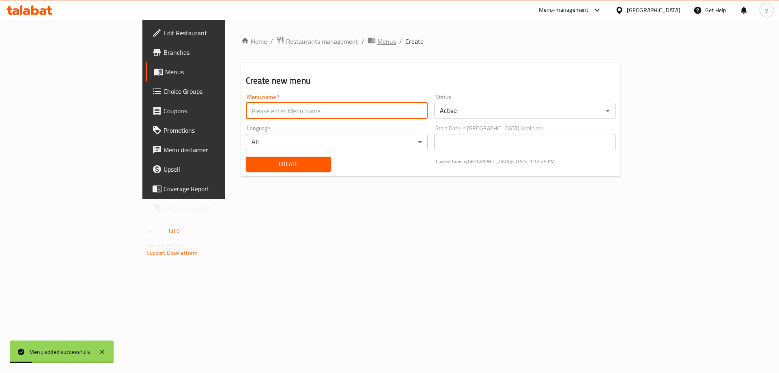 This screenshot has height=373, width=779. What do you see at coordinates (288, 164) in the screenshot?
I see `button: Create` at bounding box center [288, 164].